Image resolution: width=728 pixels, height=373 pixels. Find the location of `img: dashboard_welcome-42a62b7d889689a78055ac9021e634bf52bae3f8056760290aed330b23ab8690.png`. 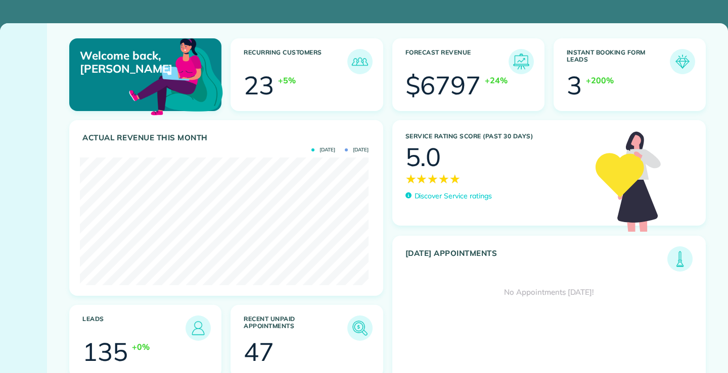

img: dashboard_welcome-42a62b7d889689a78055ac9021e634bf52bae3f8056760290aed330b23ab8690.png is located at coordinates (176, 76).